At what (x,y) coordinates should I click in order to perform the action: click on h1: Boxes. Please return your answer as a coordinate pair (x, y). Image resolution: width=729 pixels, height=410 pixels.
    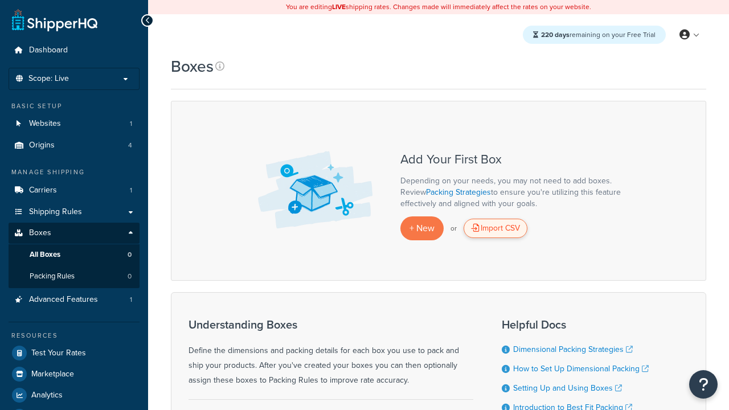
    Looking at the image, I should click on (192, 66).